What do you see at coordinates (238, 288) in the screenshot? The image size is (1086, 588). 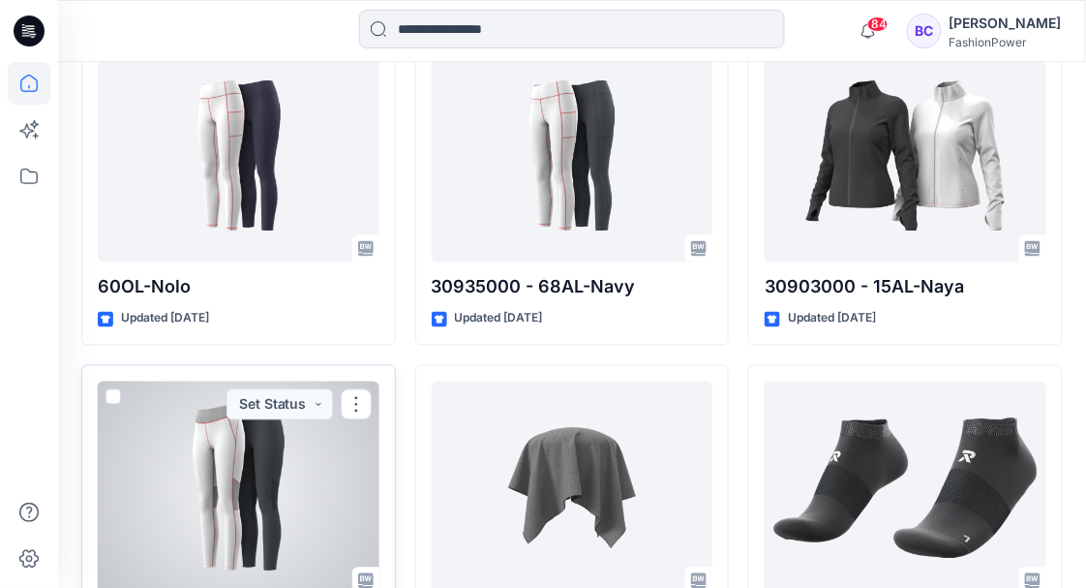 I see `p: 60OL-Nolo` at bounding box center [238, 288].